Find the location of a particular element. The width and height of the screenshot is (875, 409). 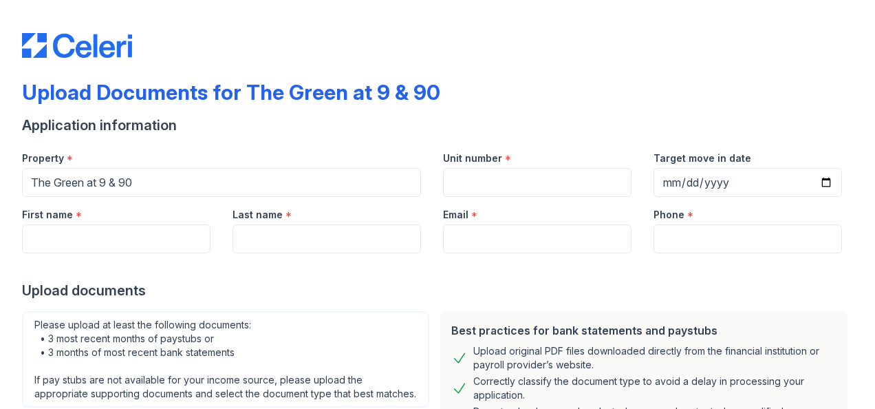

label: Phone is located at coordinates (669, 215).